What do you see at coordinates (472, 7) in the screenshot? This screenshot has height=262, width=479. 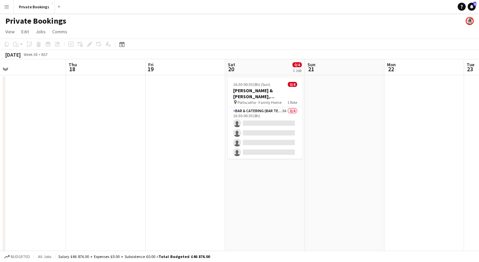 I see `a: 6` at bounding box center [472, 7].